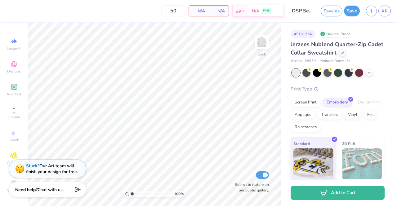 Image resolution: width=397 pixels, height=206 pixels. Describe the element at coordinates (335, 61) in the screenshot. I see `span: Minimum Order: 12 +` at that location.